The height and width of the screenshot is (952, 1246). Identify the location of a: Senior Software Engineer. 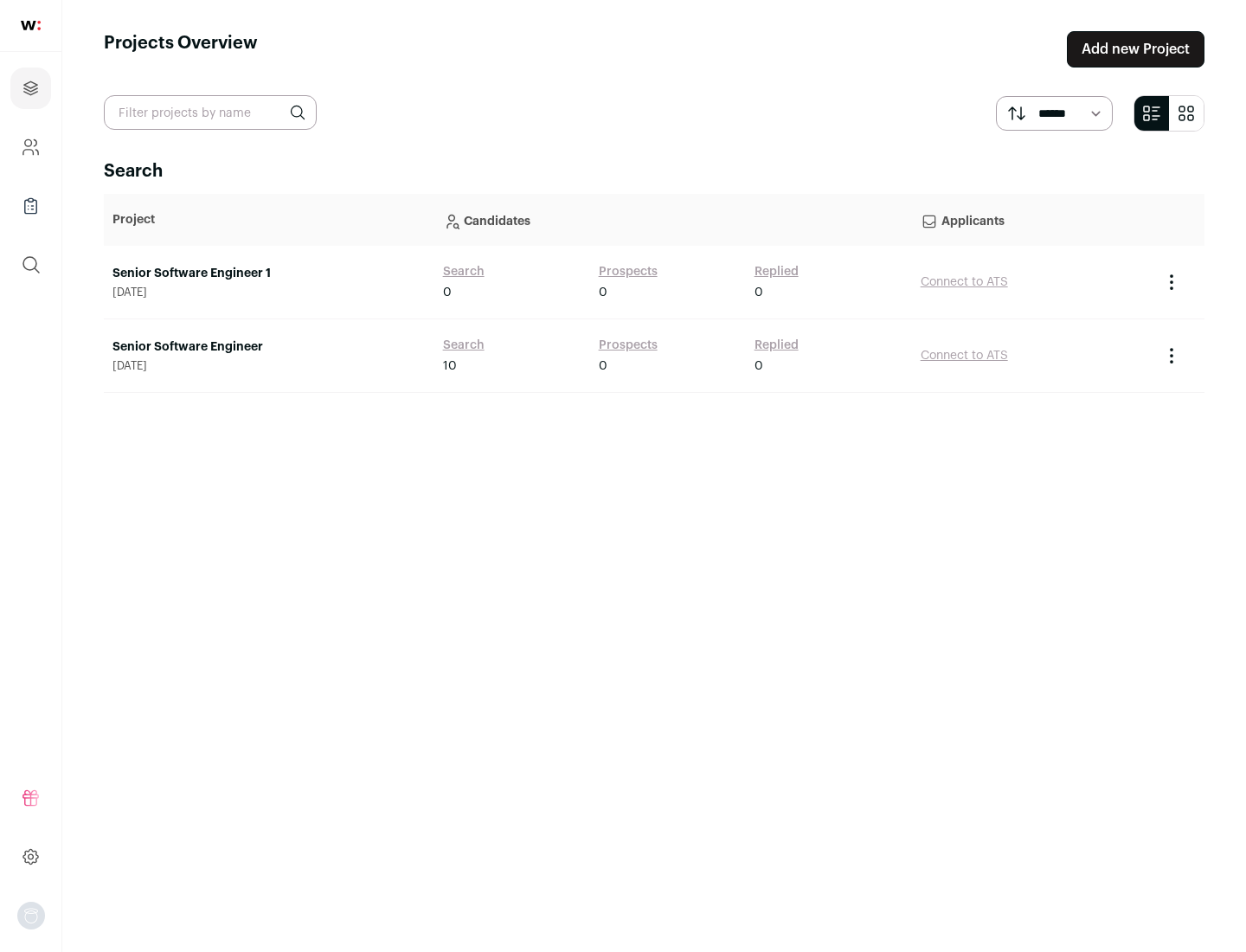
(270, 347).